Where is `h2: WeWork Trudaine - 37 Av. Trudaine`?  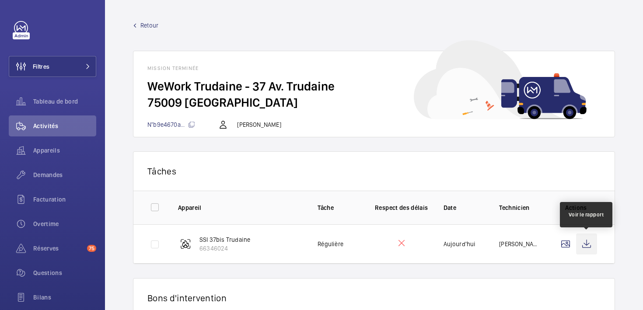
h2: WeWork Trudaine - 37 Av. Trudaine is located at coordinates (374, 86).